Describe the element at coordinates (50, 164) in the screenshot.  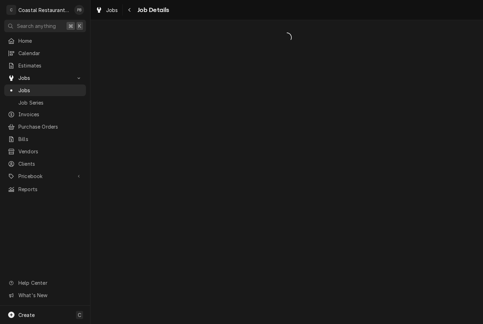
I see `span: Clients` at that location.